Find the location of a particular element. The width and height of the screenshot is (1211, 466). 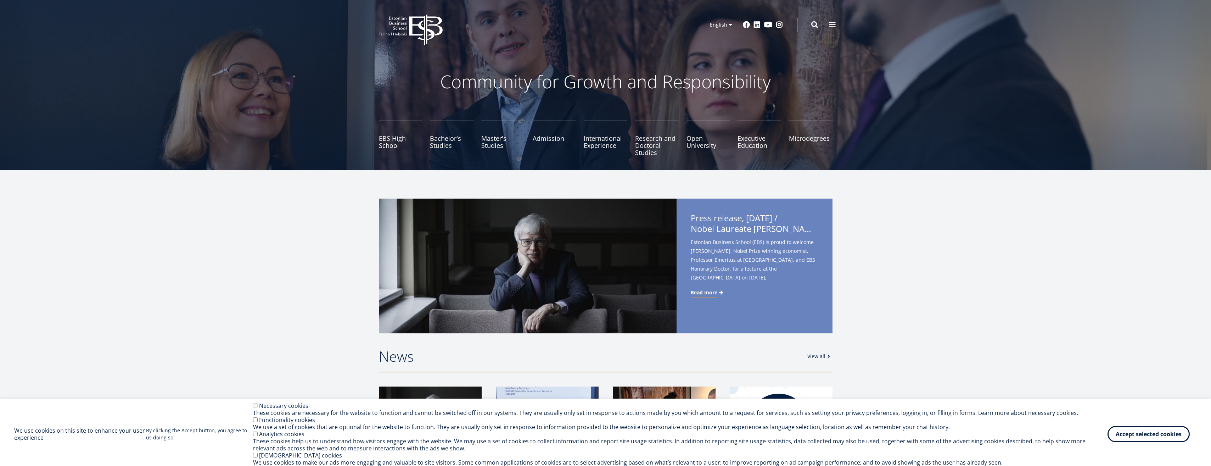

a: Facebook is located at coordinates (746, 25).